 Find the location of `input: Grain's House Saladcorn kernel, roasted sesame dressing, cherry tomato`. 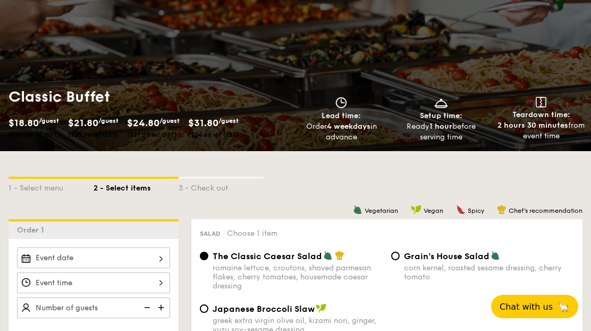

input: Grain's House Saladcorn kernel, roasted sesame dressing, cherry tomato is located at coordinates (396, 256).